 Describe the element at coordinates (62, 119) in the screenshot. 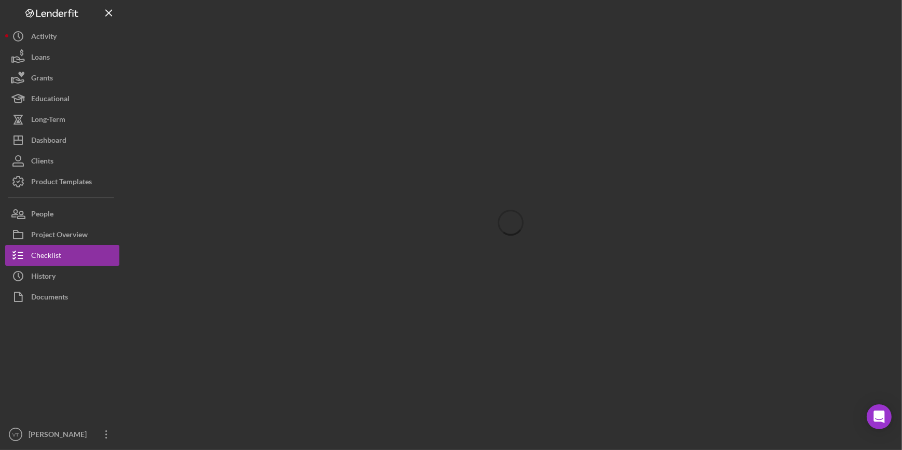

I see `a: Long-Term` at that location.